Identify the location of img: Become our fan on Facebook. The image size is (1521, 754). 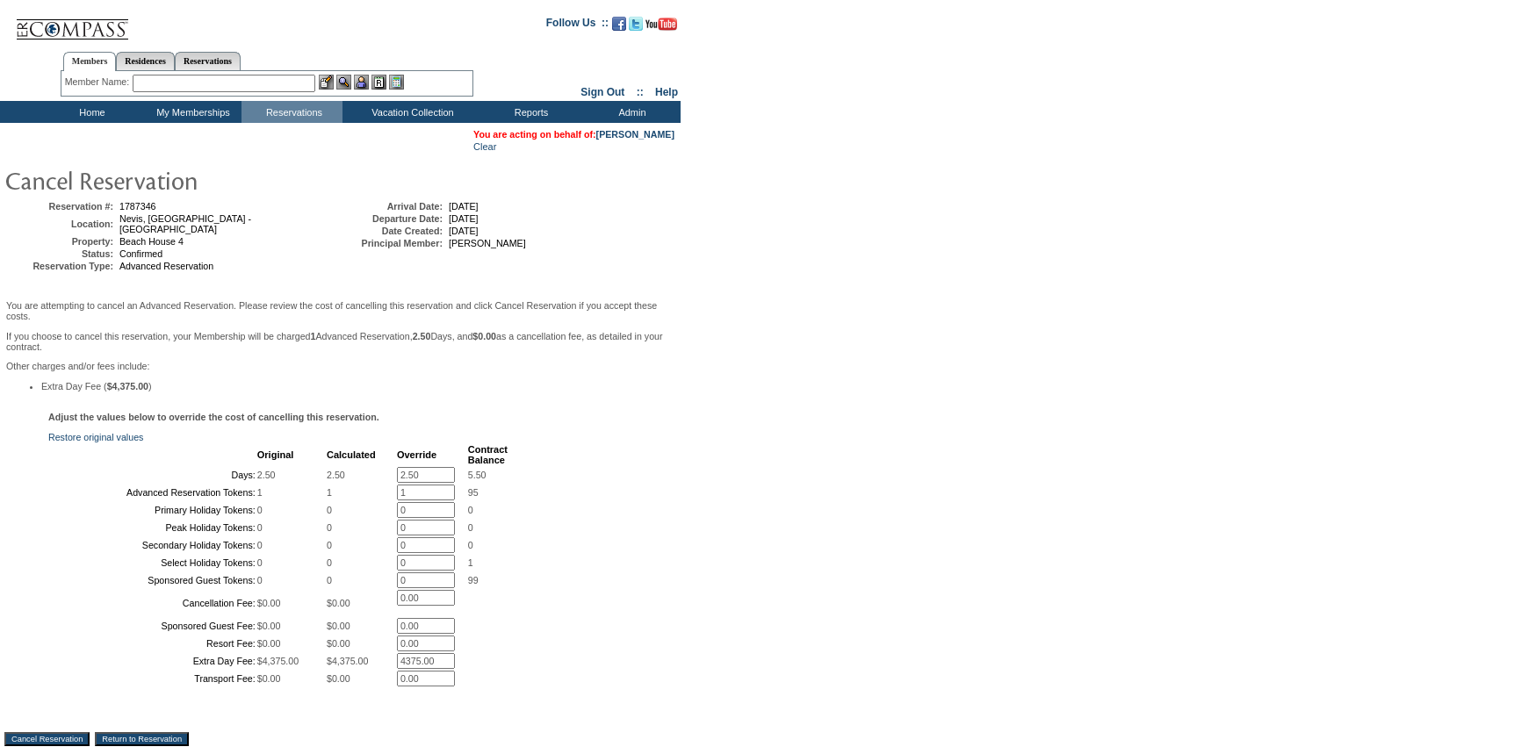
(619, 24).